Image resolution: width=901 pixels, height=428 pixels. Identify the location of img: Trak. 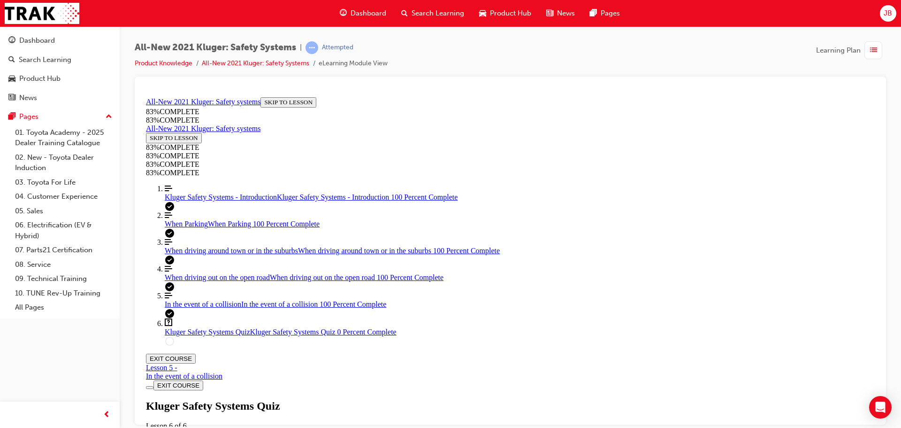
(42, 13).